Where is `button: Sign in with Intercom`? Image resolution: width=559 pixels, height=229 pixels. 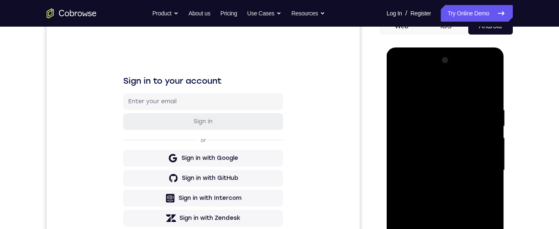 button: Sign in with Intercom is located at coordinates (156, 180).